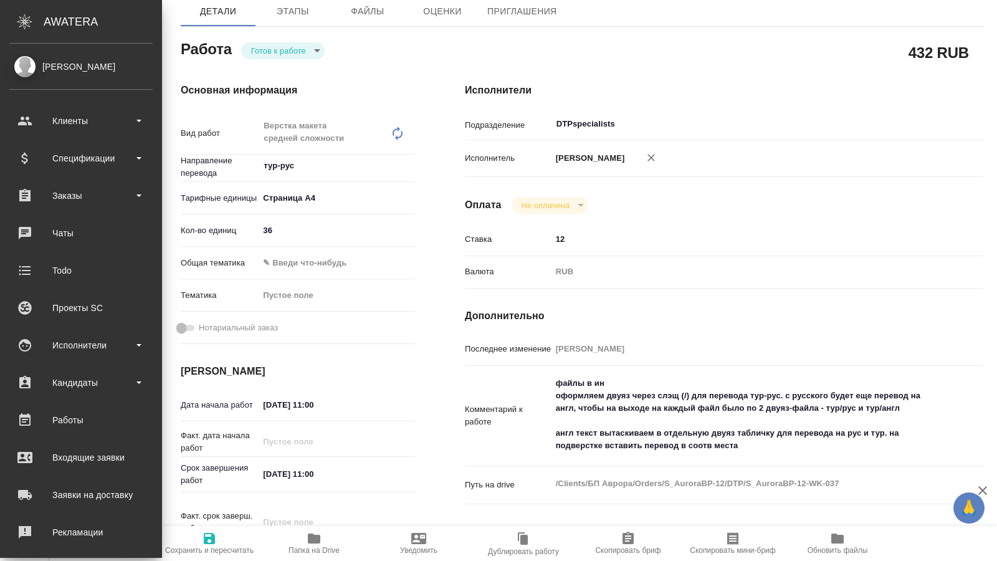 Image resolution: width=997 pixels, height=561 pixels. What do you see at coordinates (724, 90) in the screenshot?
I see `h4: Исполнители` at bounding box center [724, 90].